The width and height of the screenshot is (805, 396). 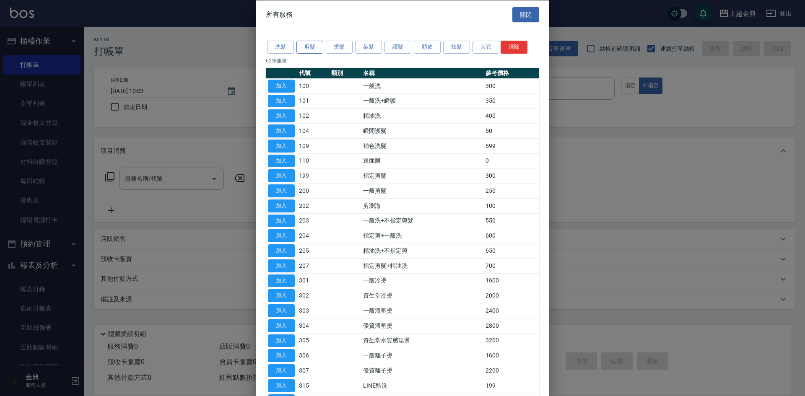 What do you see at coordinates (422, 296) in the screenshot?
I see `td: 資生堂冷燙` at bounding box center [422, 296].